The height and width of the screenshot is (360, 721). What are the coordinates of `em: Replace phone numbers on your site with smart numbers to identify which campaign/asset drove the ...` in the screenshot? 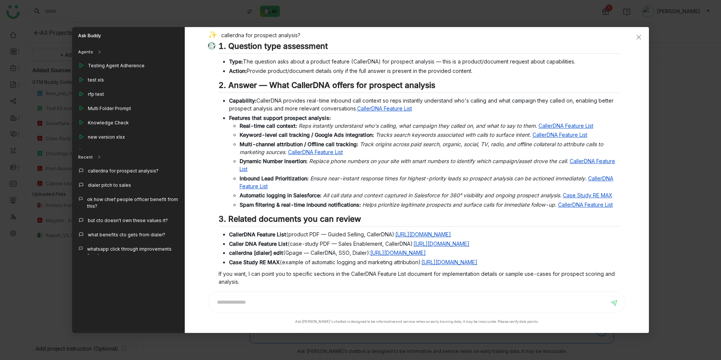 It's located at (438, 161).